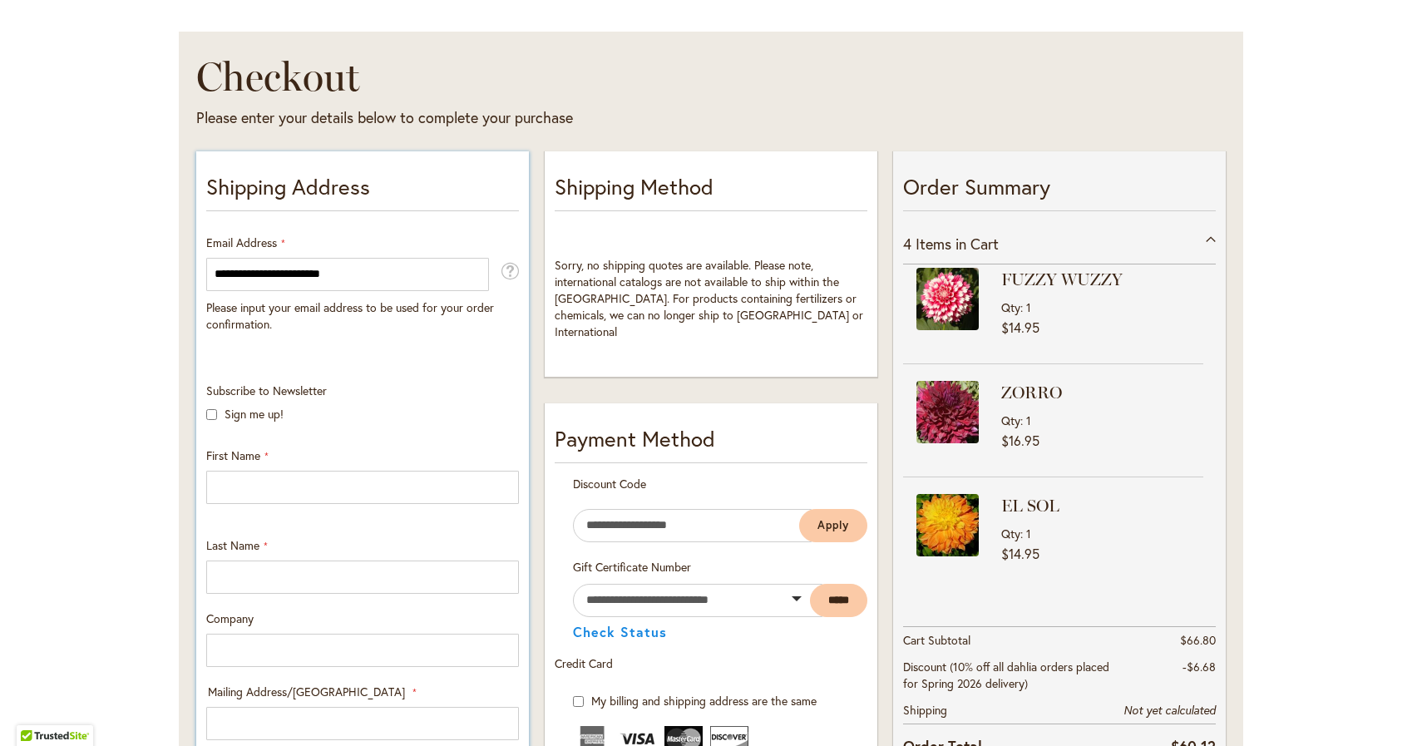 This screenshot has height=746, width=1422. Describe the element at coordinates (1169, 710) in the screenshot. I see `span: Not yet calculated` at that location.